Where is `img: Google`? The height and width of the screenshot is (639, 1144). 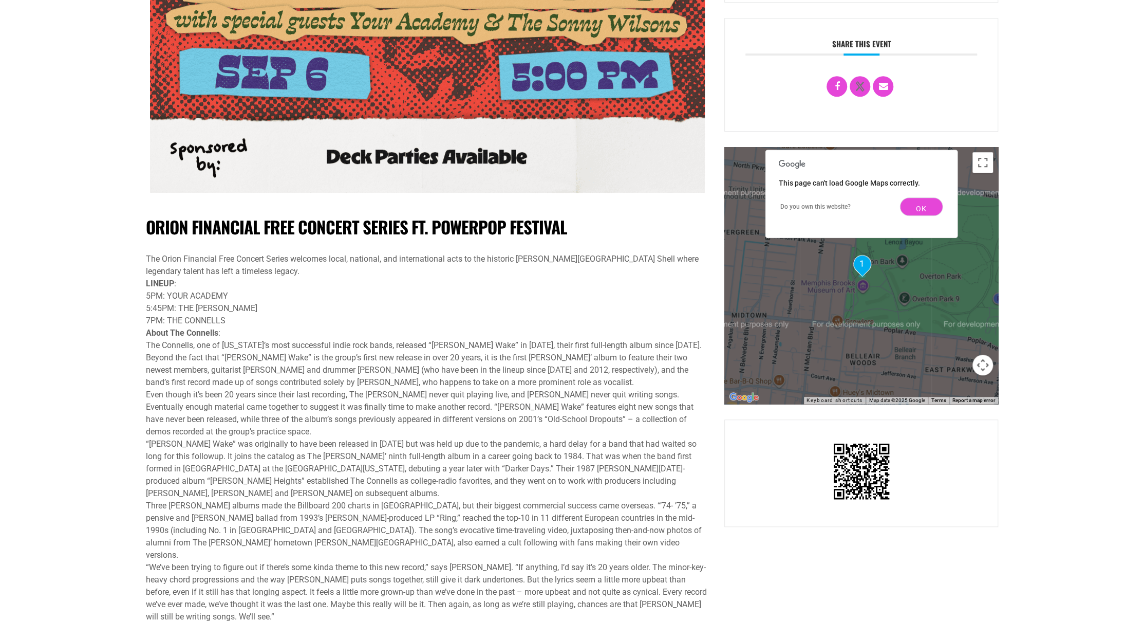 img: Google is located at coordinates (744, 397).